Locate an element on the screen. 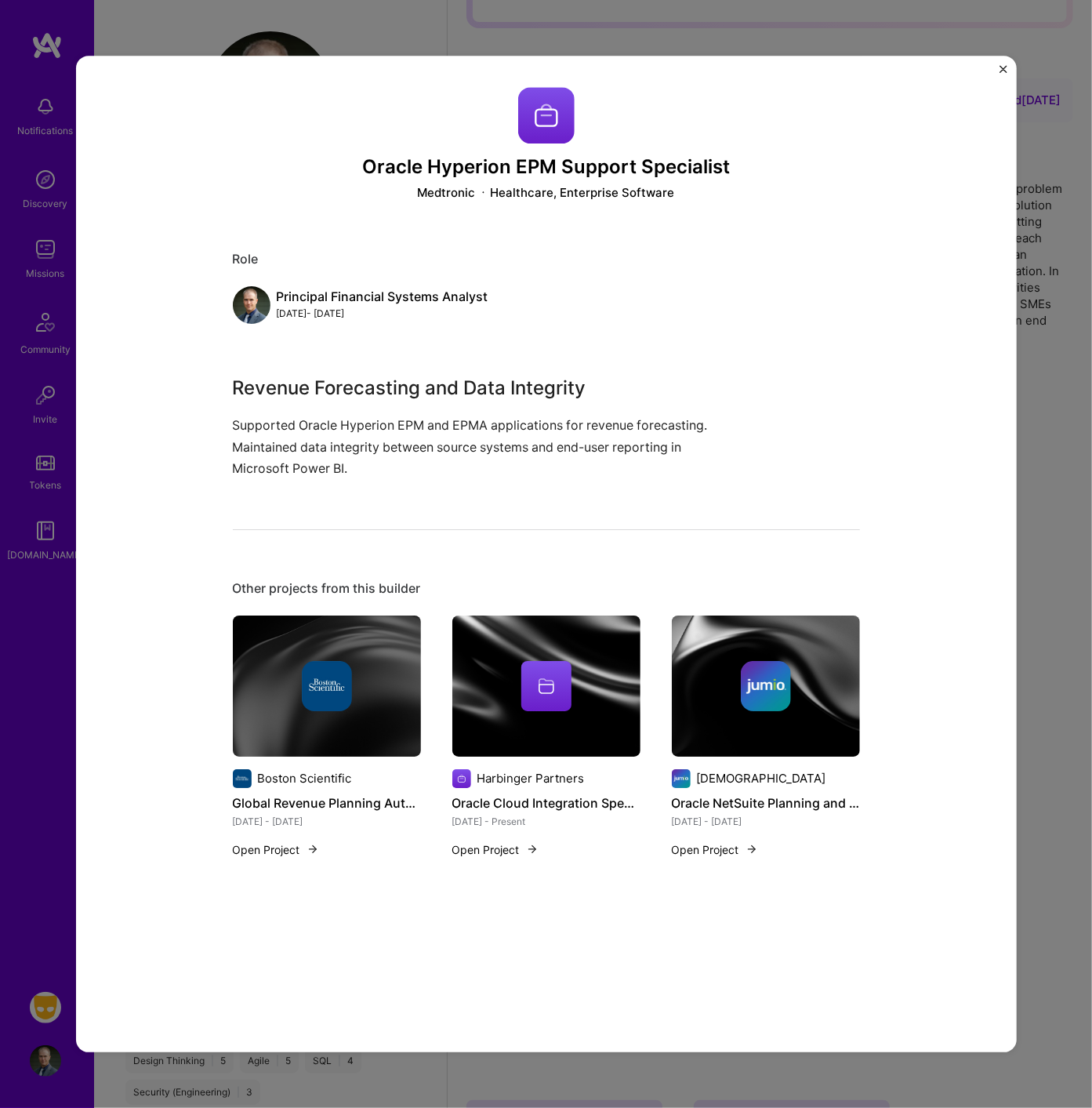 The width and height of the screenshot is (1092, 1108). h4: Global Revenue Planning Automation is located at coordinates (327, 803).